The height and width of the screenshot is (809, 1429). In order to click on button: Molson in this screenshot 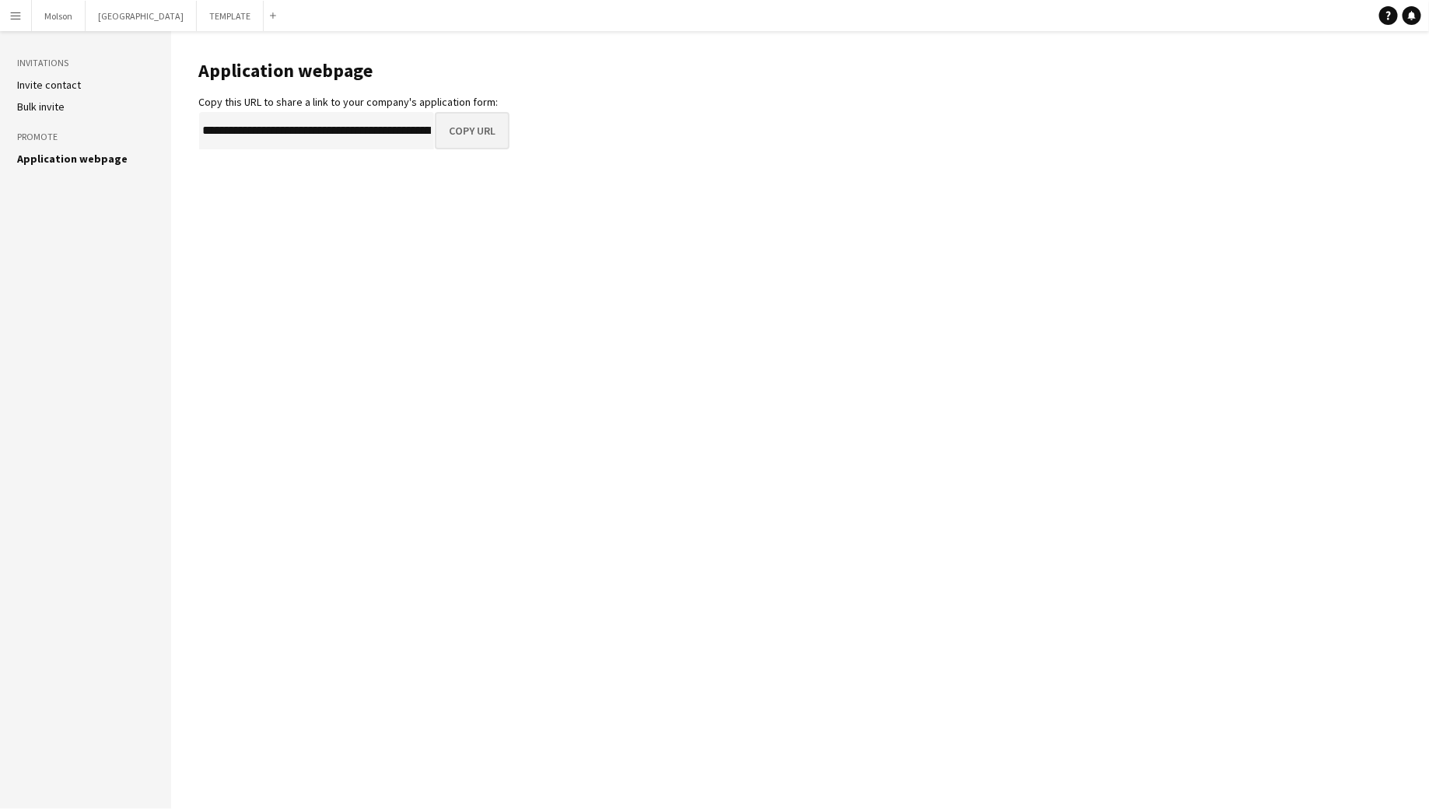, I will do `click(58, 16)`.